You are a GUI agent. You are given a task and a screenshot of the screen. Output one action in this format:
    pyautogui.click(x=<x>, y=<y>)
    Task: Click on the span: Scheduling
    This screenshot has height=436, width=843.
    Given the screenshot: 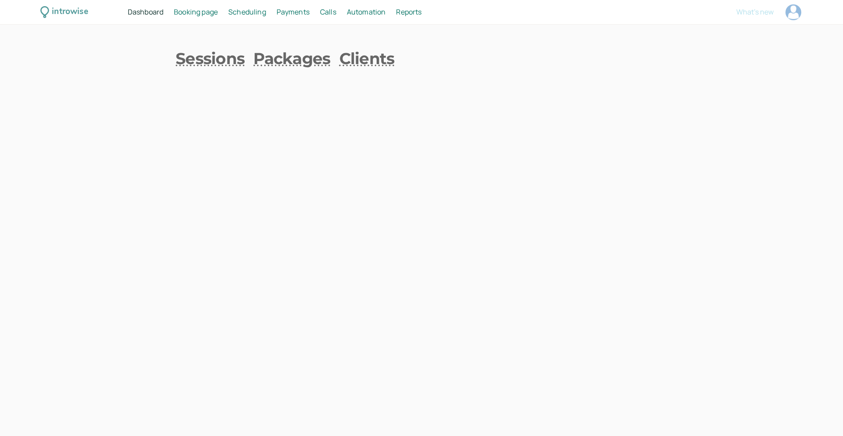 What is the action you would take?
    pyautogui.click(x=247, y=12)
    